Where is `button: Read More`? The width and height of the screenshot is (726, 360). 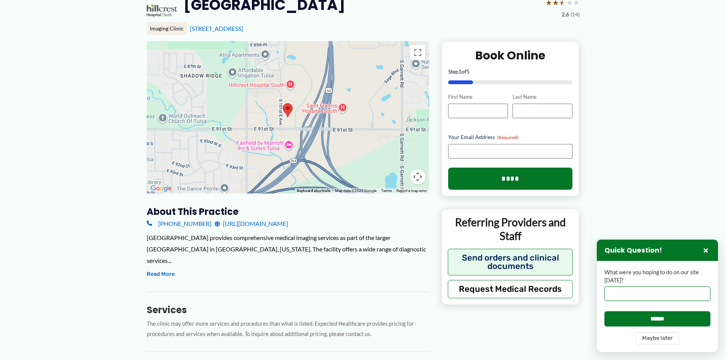
button: Read More is located at coordinates (160, 274).